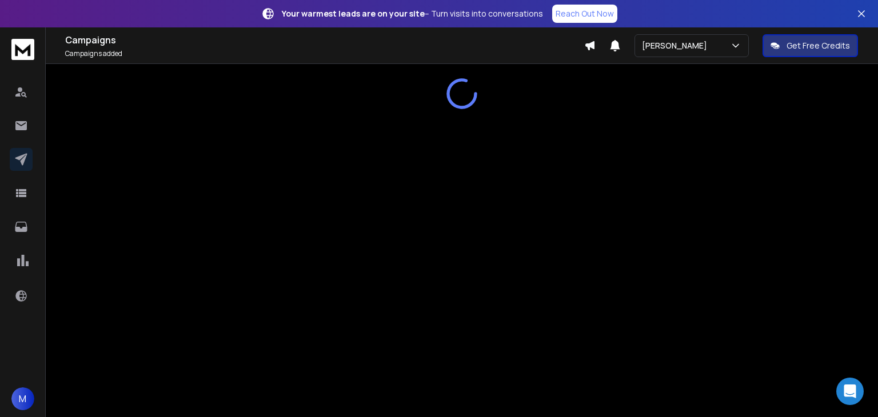 Image resolution: width=878 pixels, height=417 pixels. I want to click on button: M, so click(23, 399).